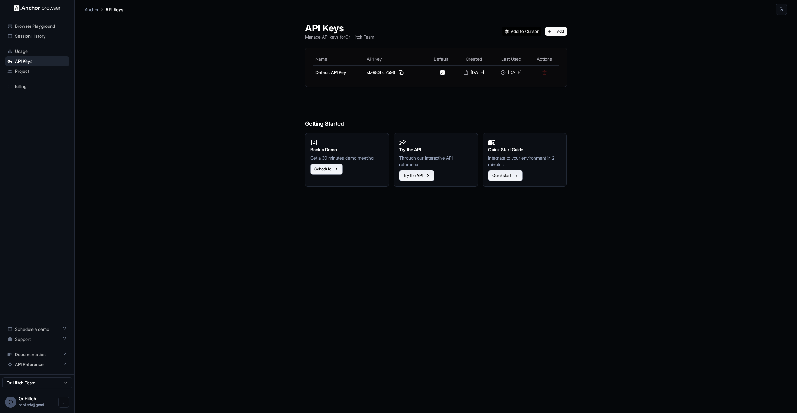 The width and height of the screenshot is (797, 413). What do you see at coordinates (347, 150) in the screenshot?
I see `h2: Book a Demo` at bounding box center [347, 150].